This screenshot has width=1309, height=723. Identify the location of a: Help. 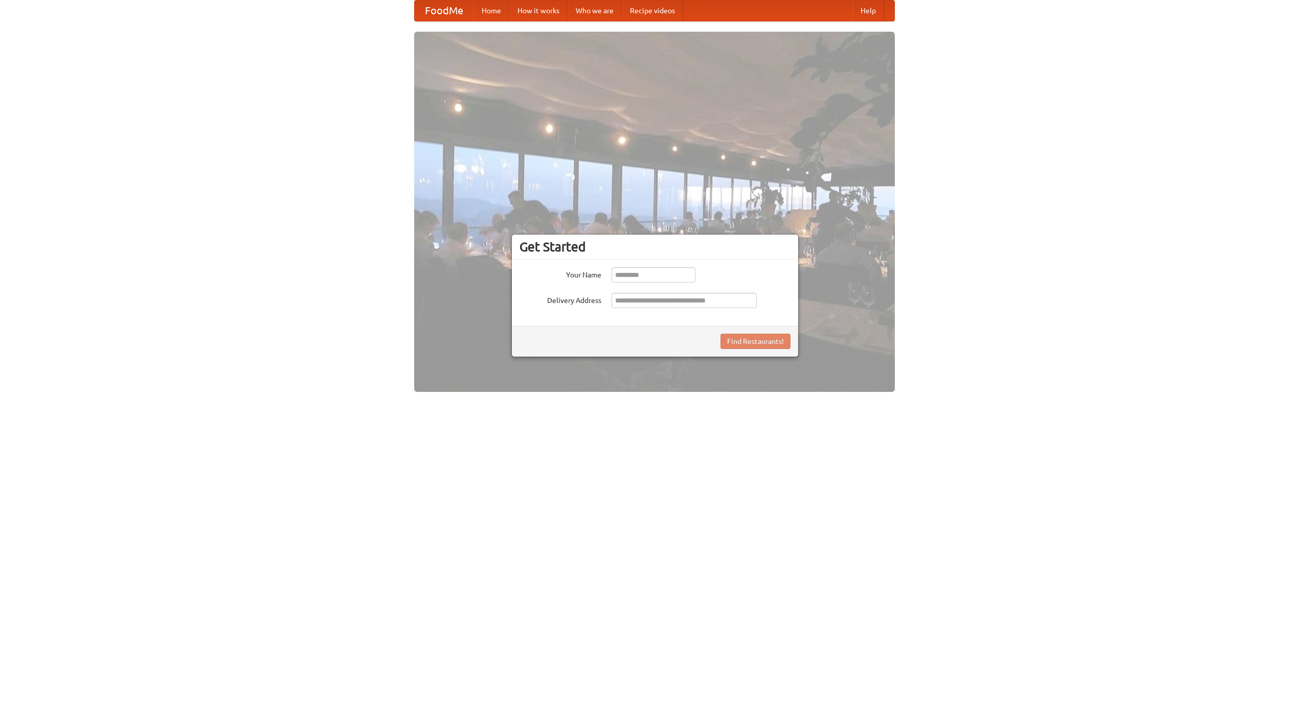
(868, 11).